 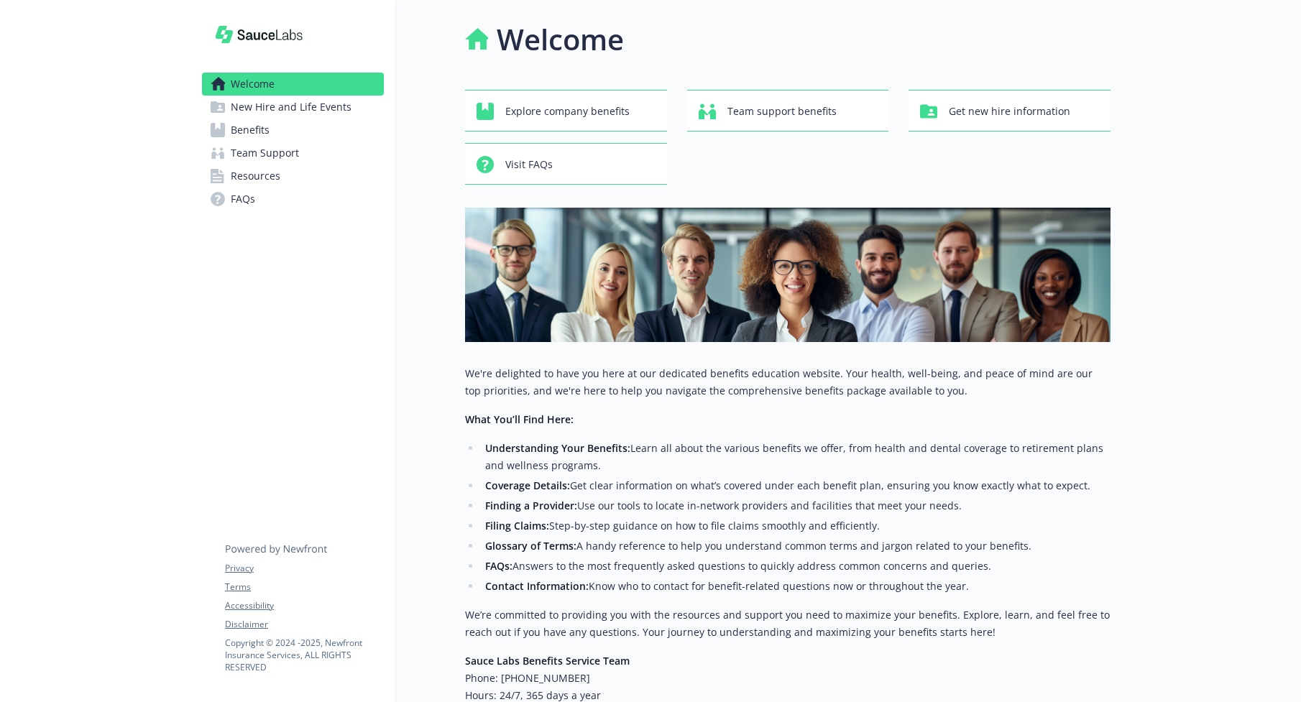 What do you see at coordinates (292, 199) in the screenshot?
I see `a: FAQs` at bounding box center [292, 199].